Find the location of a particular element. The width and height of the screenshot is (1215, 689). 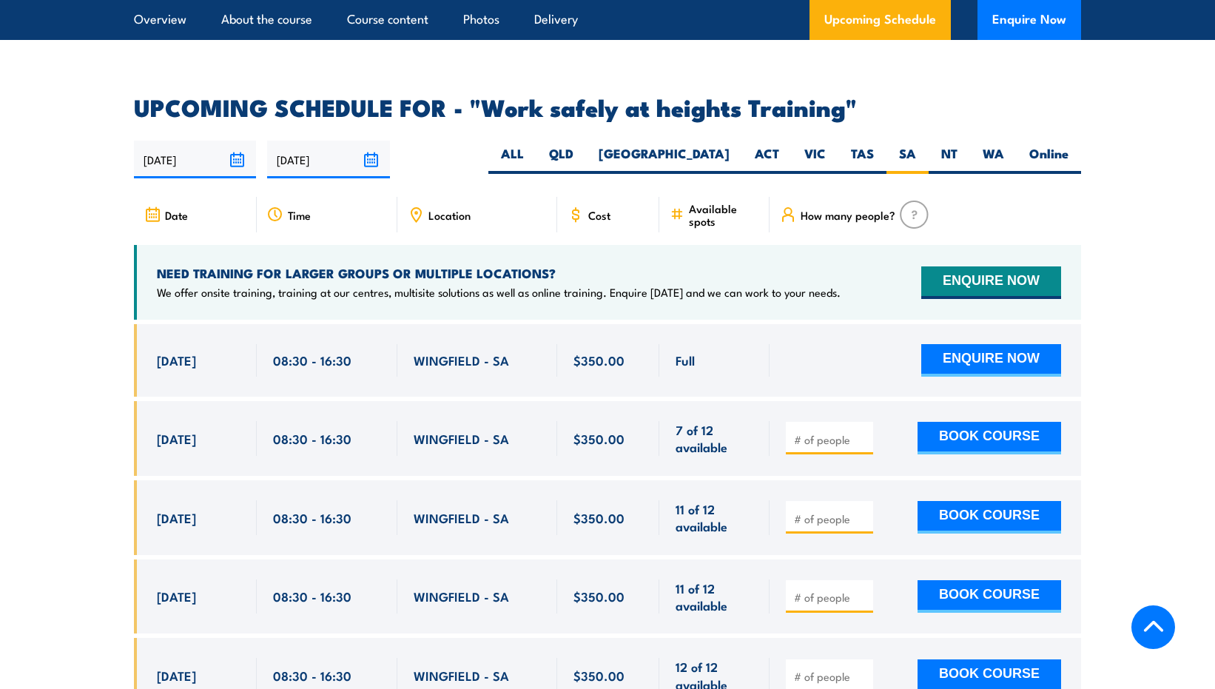

label: WA is located at coordinates (993, 159).